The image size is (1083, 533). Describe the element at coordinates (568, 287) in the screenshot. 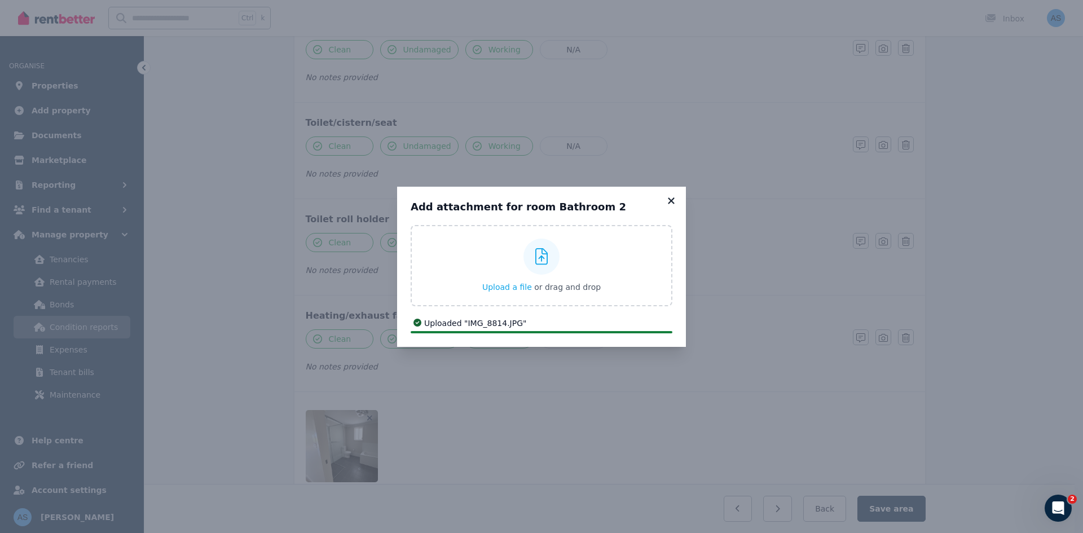

I see `span: or drag and drop` at that location.